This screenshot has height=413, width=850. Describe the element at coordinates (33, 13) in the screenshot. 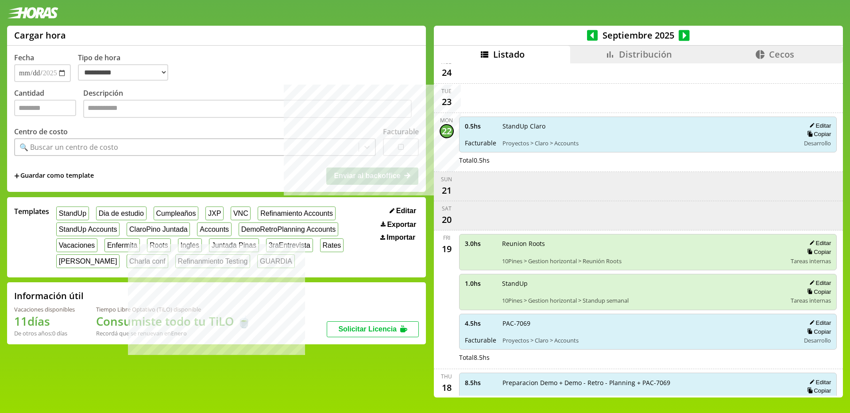

I see `img: logotipo` at that location.